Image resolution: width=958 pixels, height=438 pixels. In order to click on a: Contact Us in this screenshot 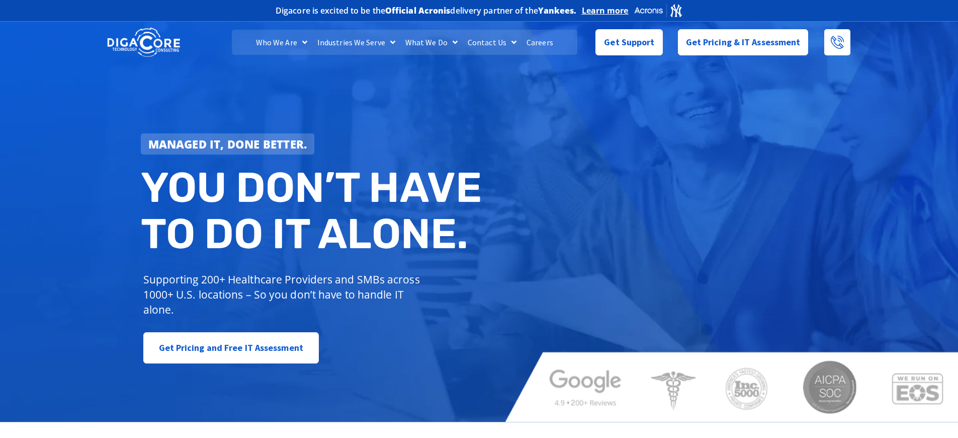, I will do `click(492, 42)`.